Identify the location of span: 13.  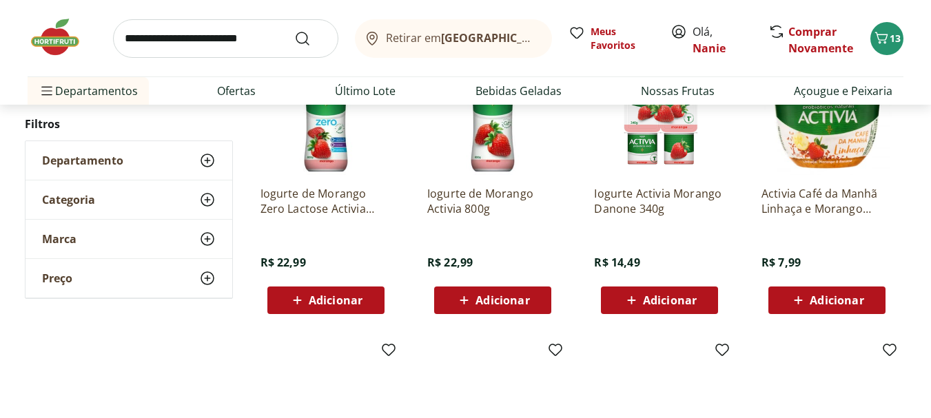
(895, 38).